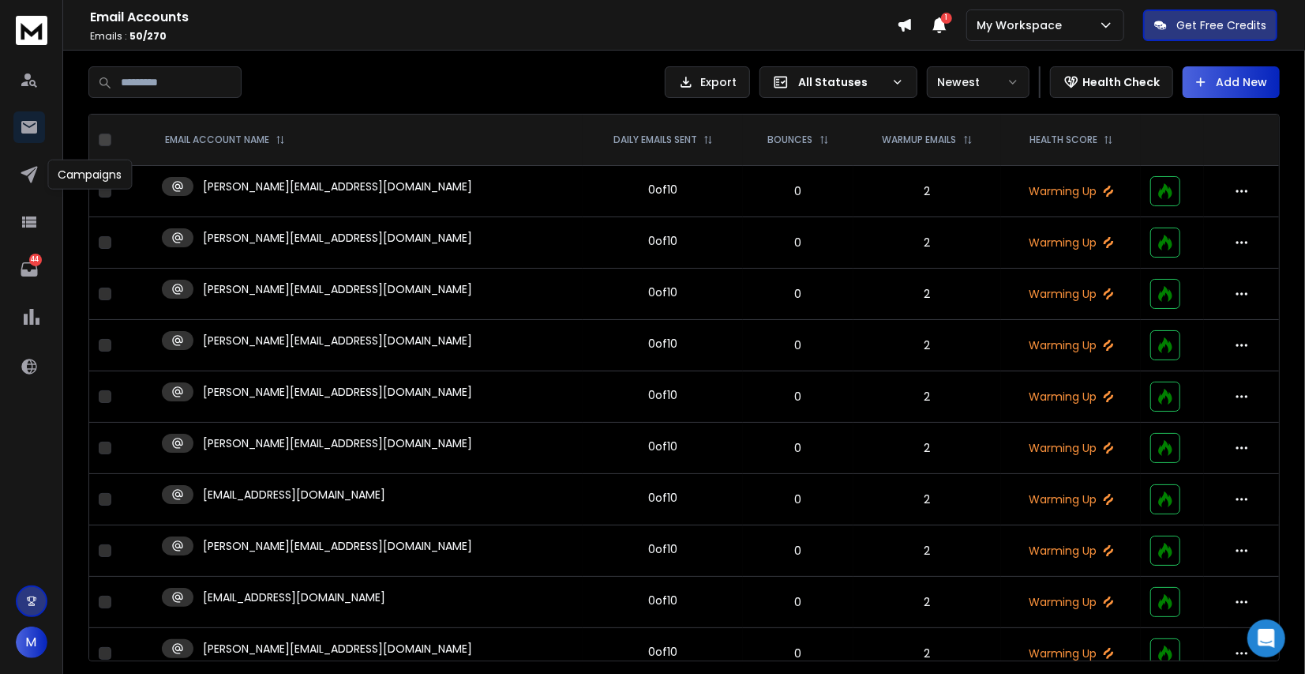 This screenshot has height=674, width=1305. I want to click on button: Get Free Credits, so click(1211, 25).